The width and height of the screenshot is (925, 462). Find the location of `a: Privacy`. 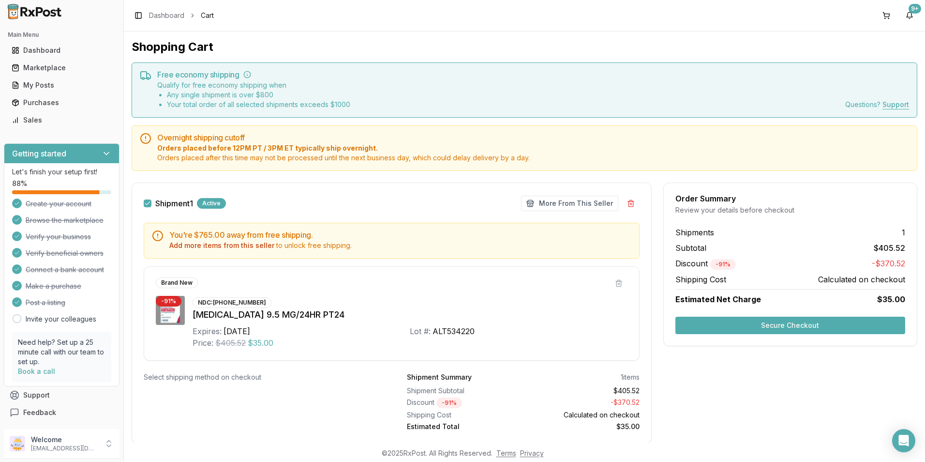

a: Privacy is located at coordinates (532, 452).